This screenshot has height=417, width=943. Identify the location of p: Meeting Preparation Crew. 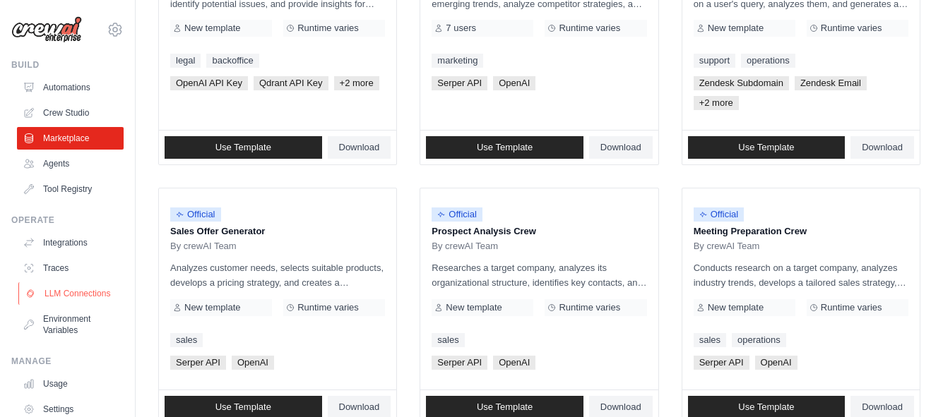
(801, 232).